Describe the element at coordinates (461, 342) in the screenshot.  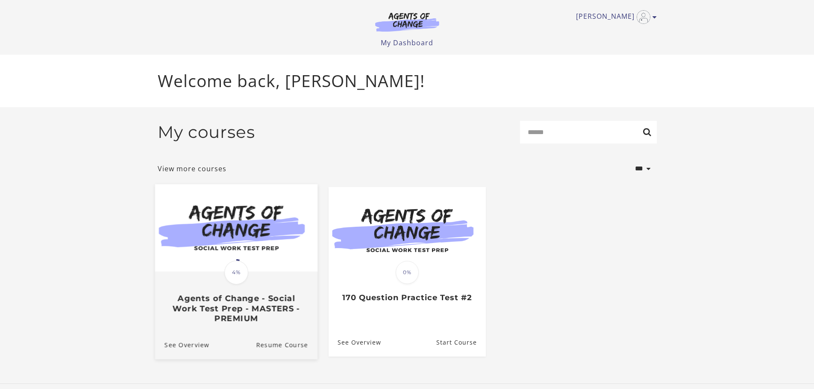
I see `a: 170 Question Practice Test #2: Resume Course` at that location.